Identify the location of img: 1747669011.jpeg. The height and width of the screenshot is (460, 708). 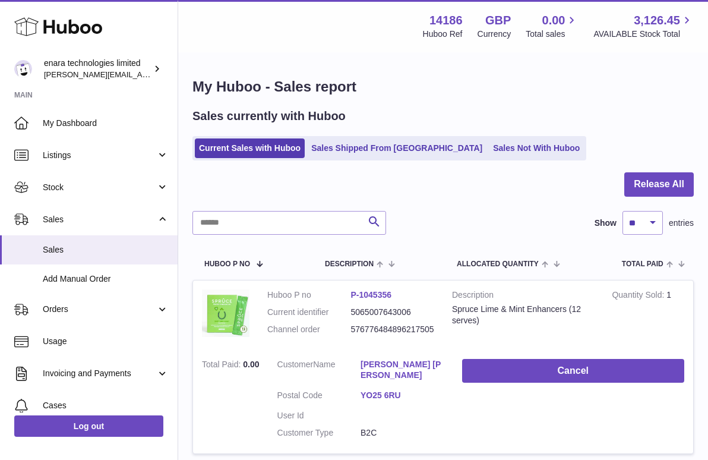
(226, 313).